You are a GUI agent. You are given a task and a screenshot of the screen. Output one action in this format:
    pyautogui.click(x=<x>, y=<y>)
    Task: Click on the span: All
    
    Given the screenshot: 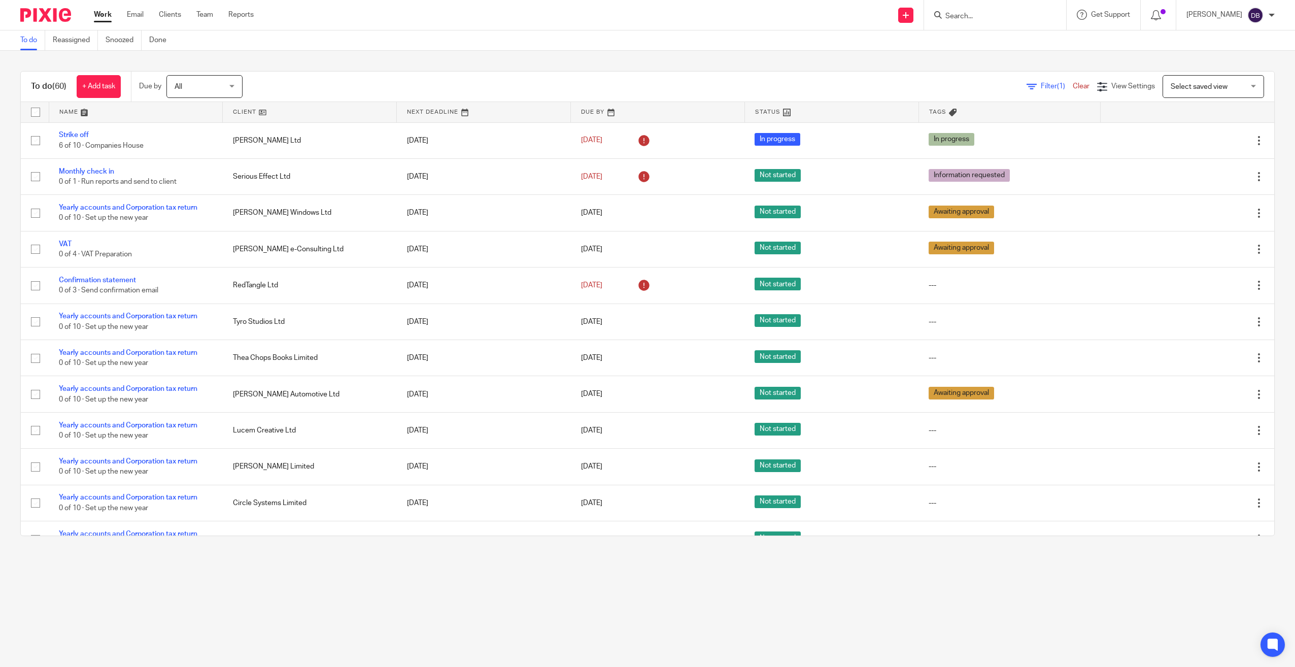 What is the action you would take?
    pyautogui.click(x=178, y=87)
    